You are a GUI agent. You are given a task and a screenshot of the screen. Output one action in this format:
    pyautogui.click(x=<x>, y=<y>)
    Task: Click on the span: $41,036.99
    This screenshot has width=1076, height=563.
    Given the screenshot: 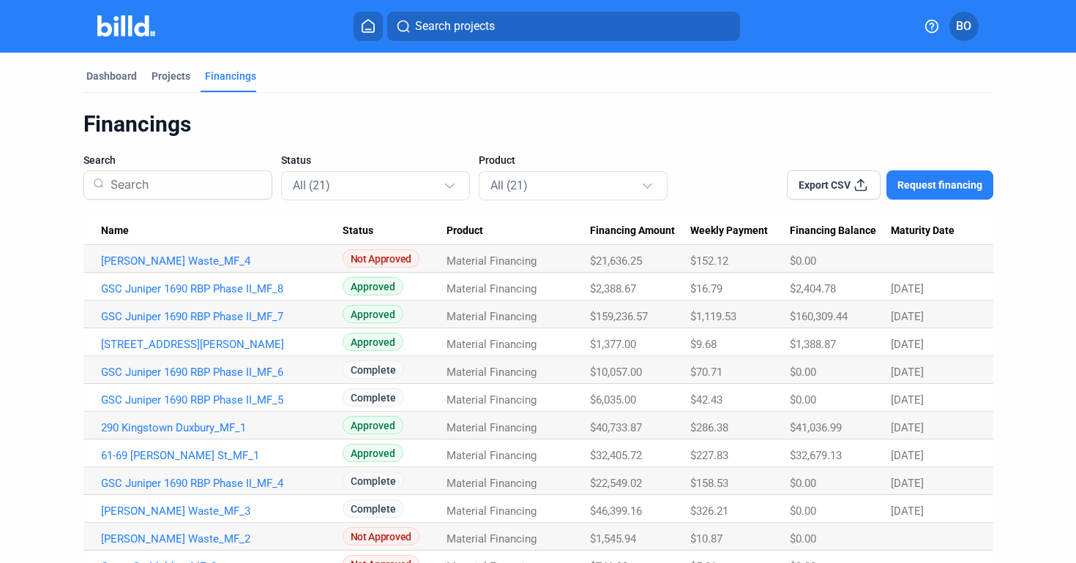 What is the action you would take?
    pyautogui.click(x=815, y=428)
    